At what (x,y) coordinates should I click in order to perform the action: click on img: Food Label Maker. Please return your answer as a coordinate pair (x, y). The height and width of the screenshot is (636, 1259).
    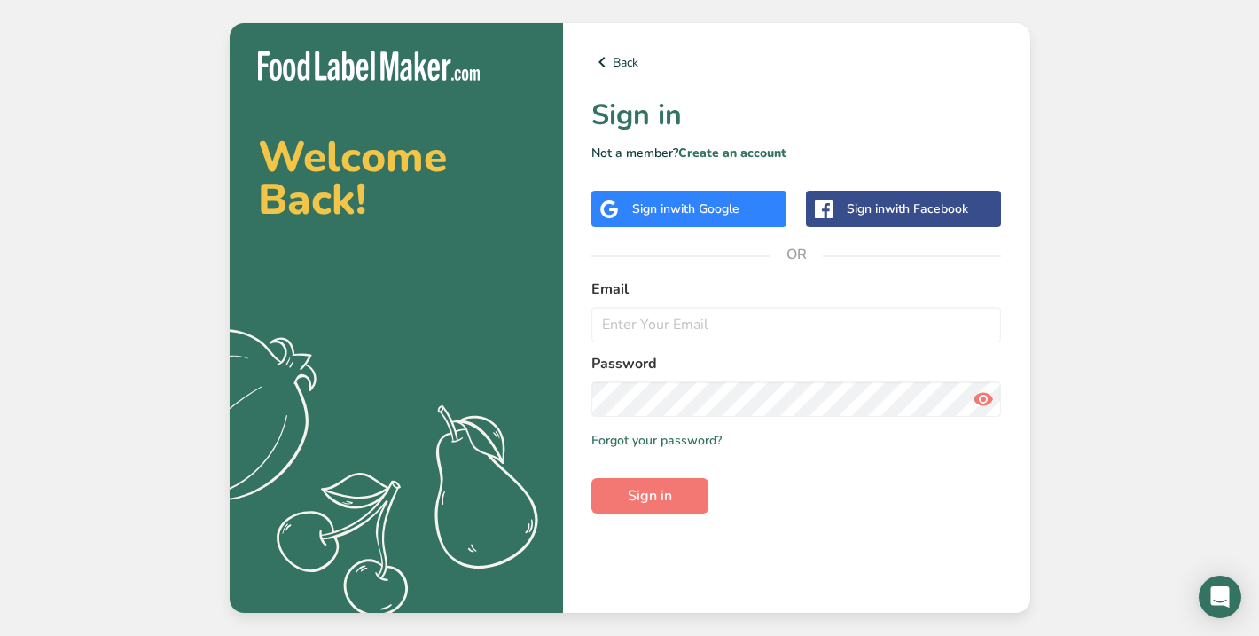
    Looking at the image, I should click on (369, 66).